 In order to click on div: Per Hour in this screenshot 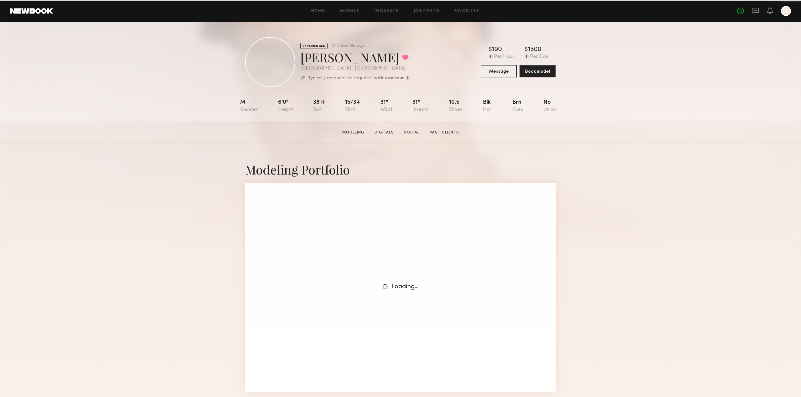, I will do `click(504, 57)`.